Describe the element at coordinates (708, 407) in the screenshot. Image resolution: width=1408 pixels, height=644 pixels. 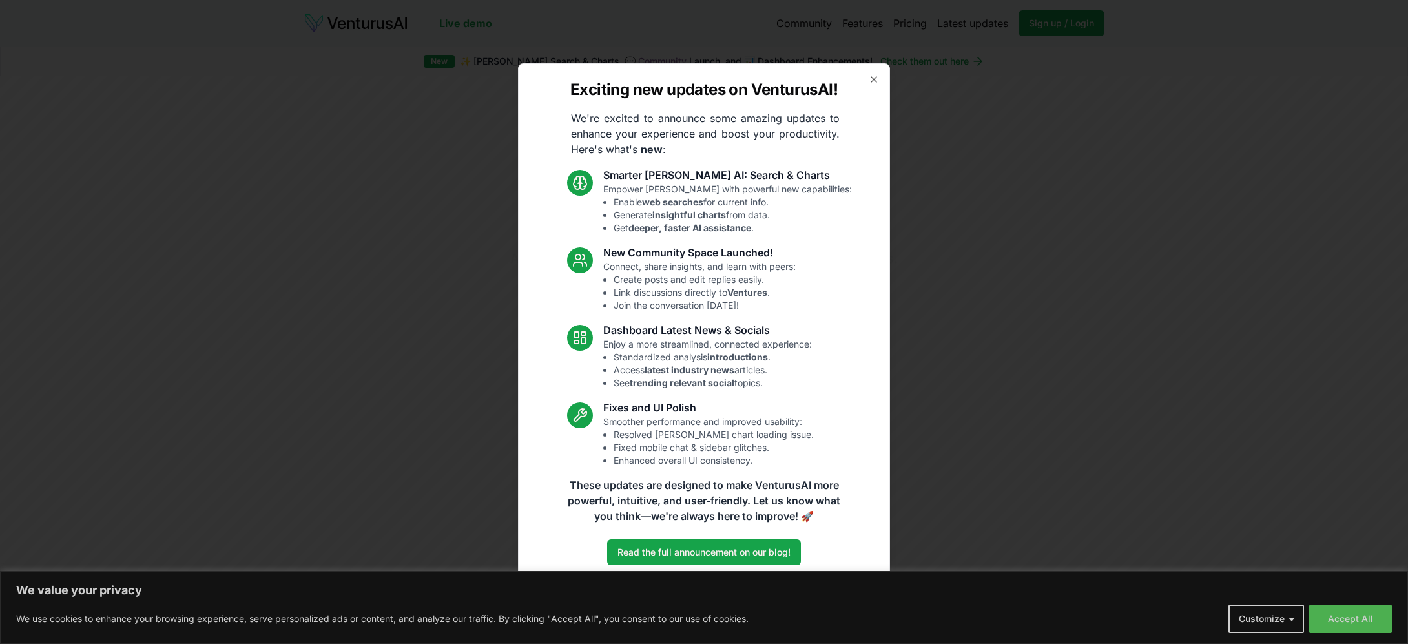
I see `h3: Fixes and UI Polish` at that location.